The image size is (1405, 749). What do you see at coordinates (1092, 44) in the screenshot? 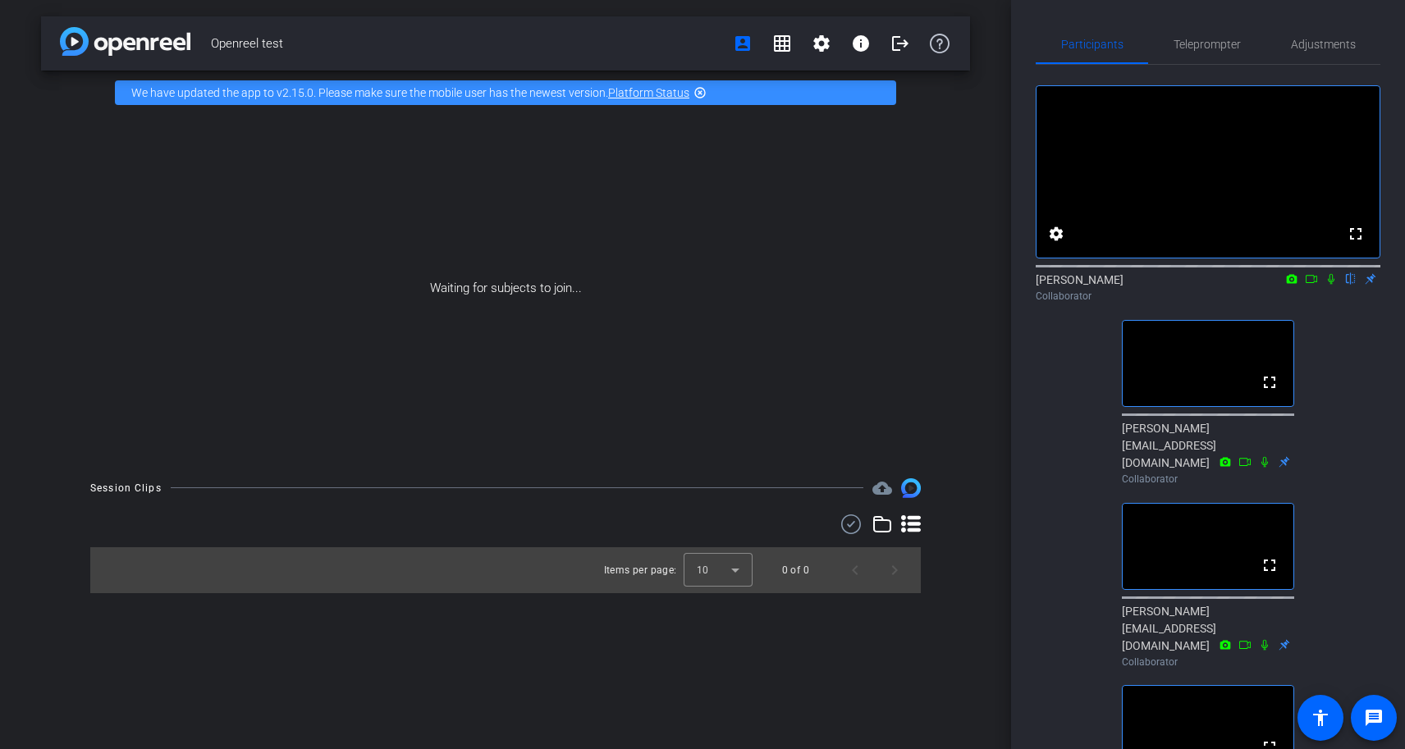
I see `span: Participants` at bounding box center [1092, 44].